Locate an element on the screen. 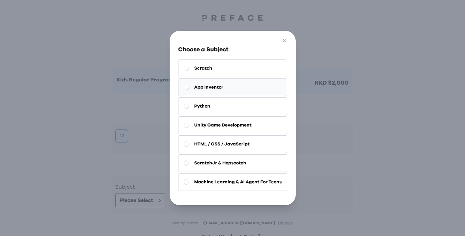 The height and width of the screenshot is (236, 465). span: App Inventor is located at coordinates (209, 87).